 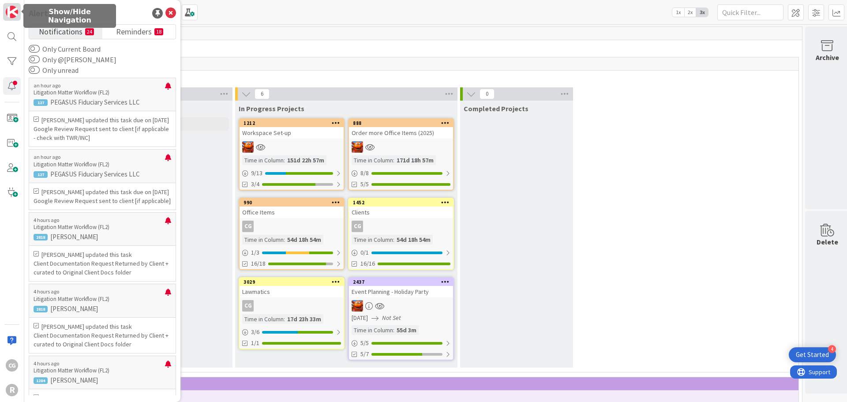 I want to click on div: 888, so click(x=403, y=123).